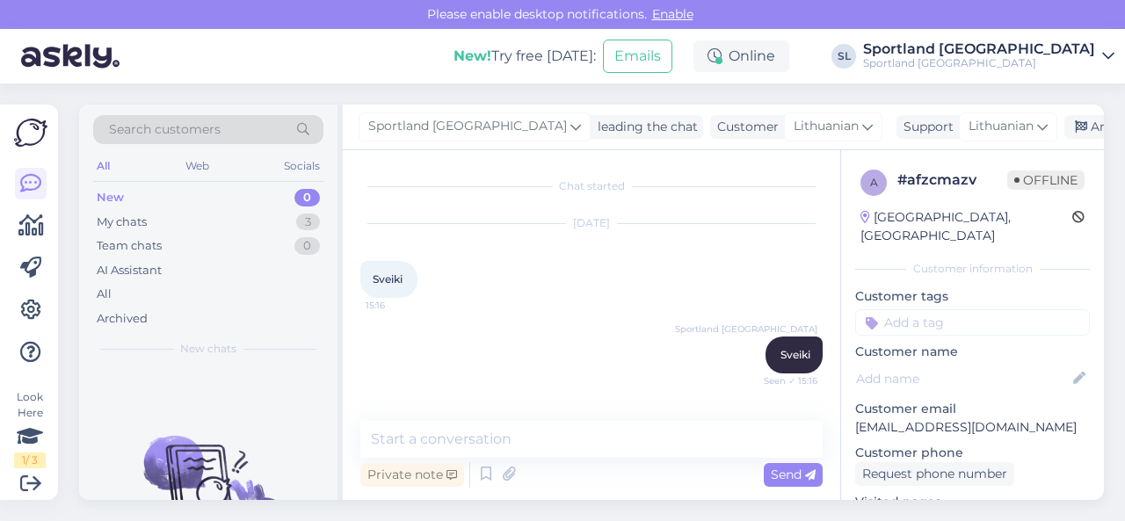 Image resolution: width=1125 pixels, height=521 pixels. Describe the element at coordinates (301, 166) in the screenshot. I see `div: Socials` at that location.